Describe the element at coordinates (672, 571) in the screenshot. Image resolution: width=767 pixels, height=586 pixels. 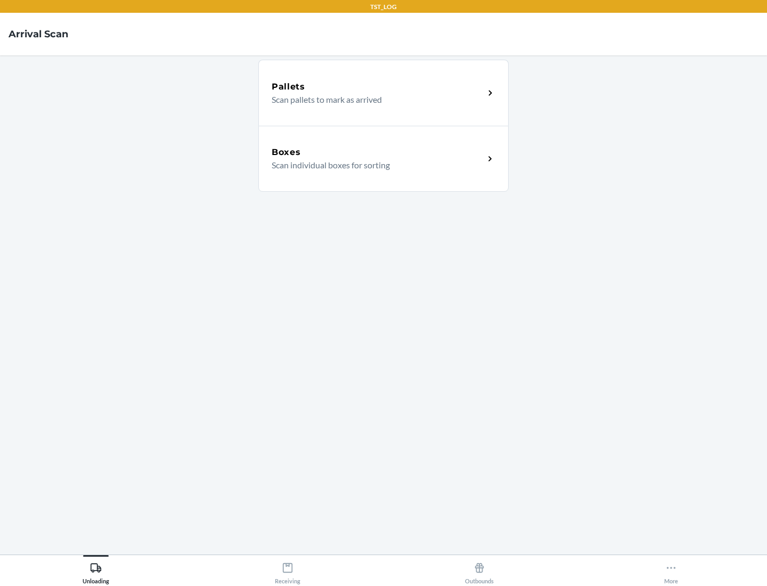
I see `div: More` at that location.